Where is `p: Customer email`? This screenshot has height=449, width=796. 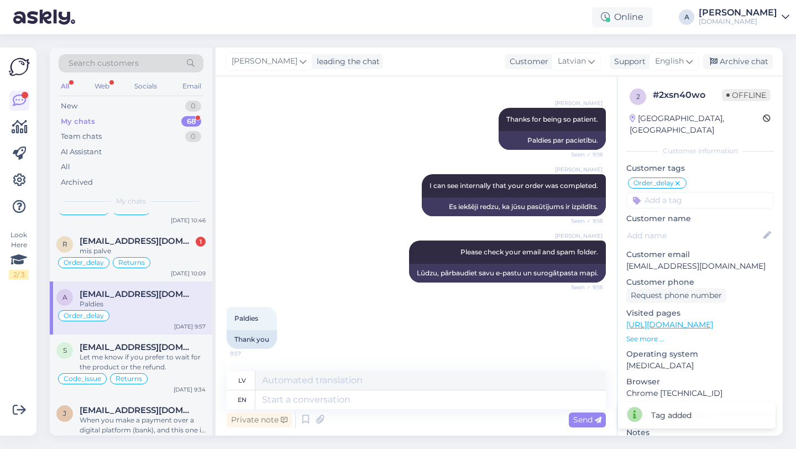
p: Customer email is located at coordinates (700, 254).